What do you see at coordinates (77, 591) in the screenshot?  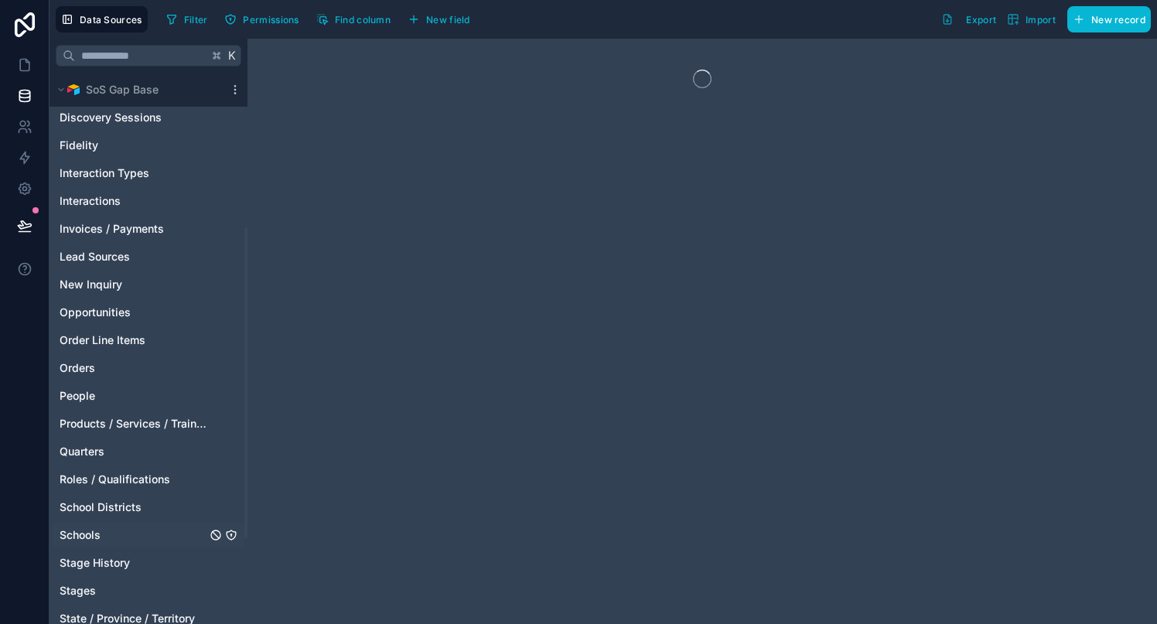 I see `span: Stages` at bounding box center [77, 591].